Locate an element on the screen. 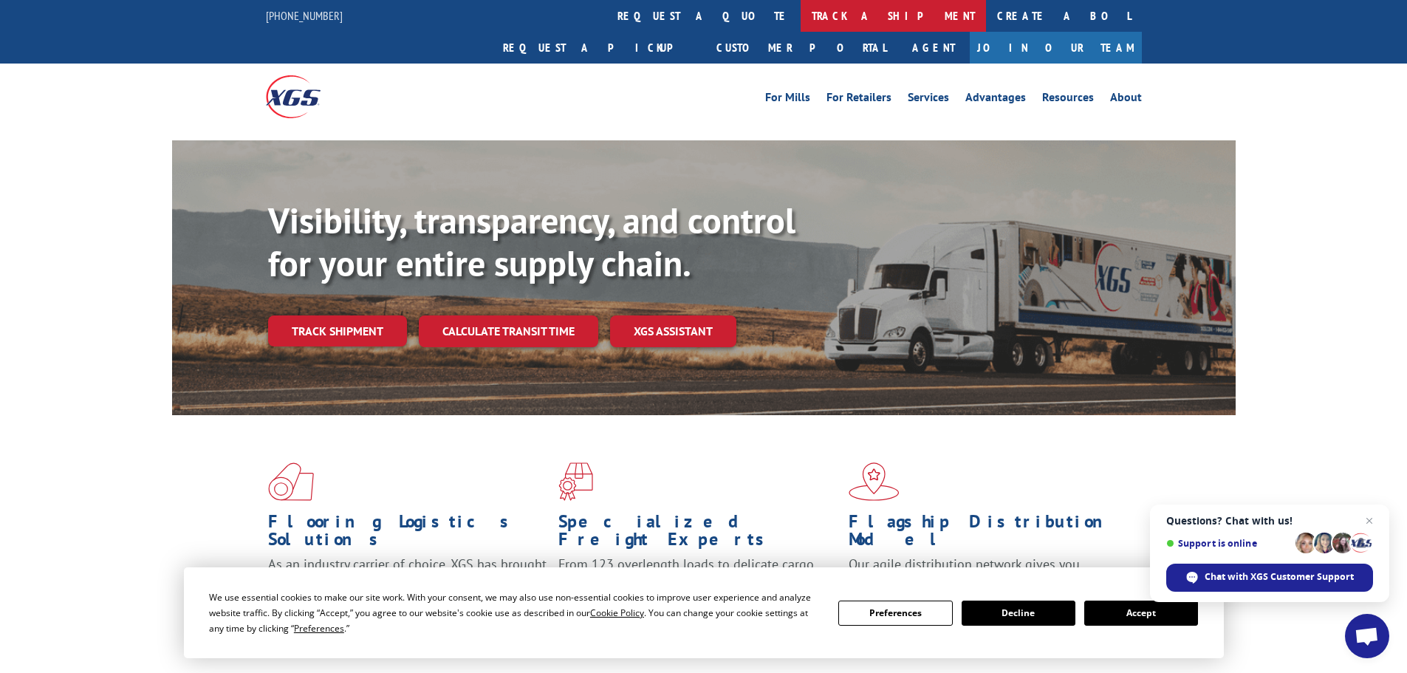 Image resolution: width=1407 pixels, height=673 pixels. a: XGS ASSISTANT is located at coordinates (673, 331).